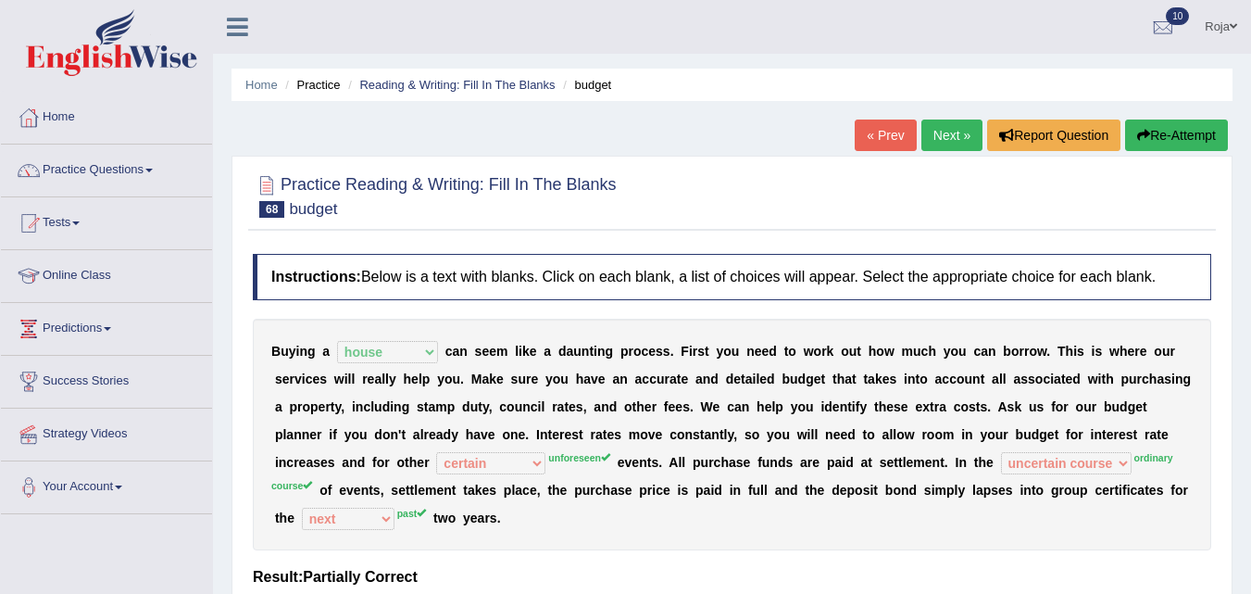 This screenshot has height=594, width=1251. Describe the element at coordinates (298, 379) in the screenshot. I see `b: v` at that location.